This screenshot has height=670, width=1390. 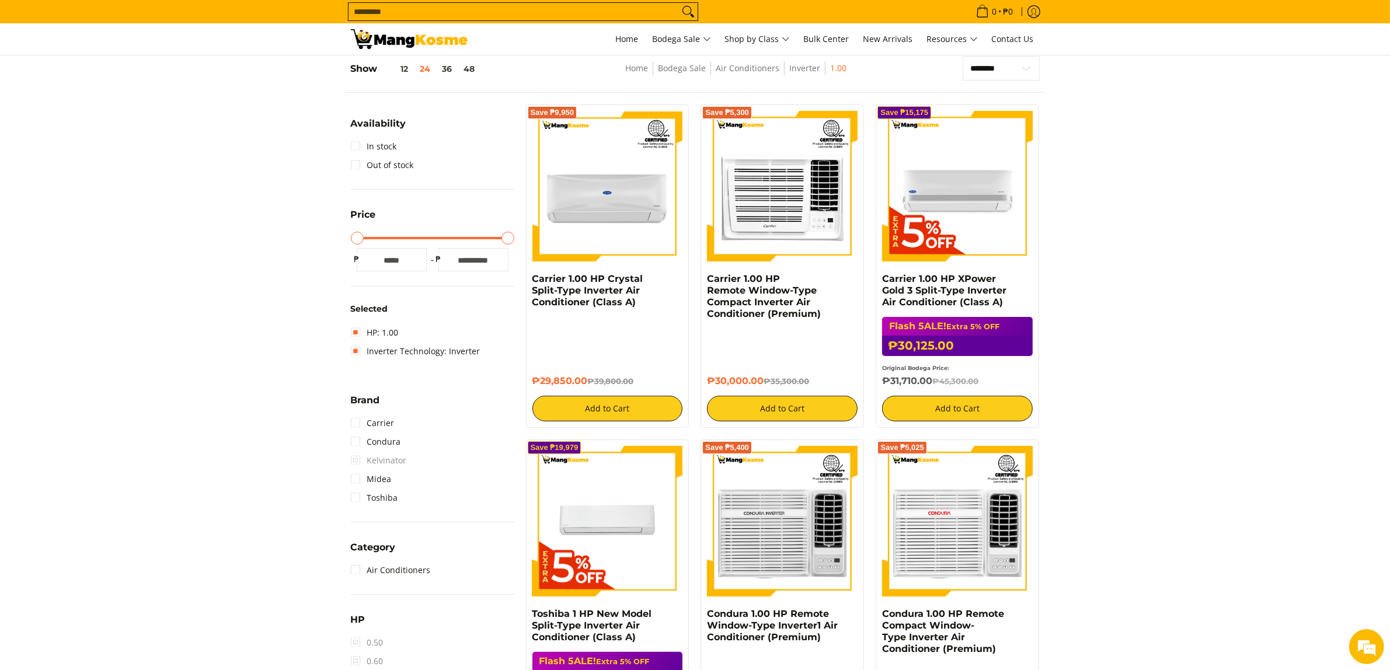 What do you see at coordinates (1008, 12) in the screenshot?
I see `span: ₱0` at bounding box center [1008, 12].